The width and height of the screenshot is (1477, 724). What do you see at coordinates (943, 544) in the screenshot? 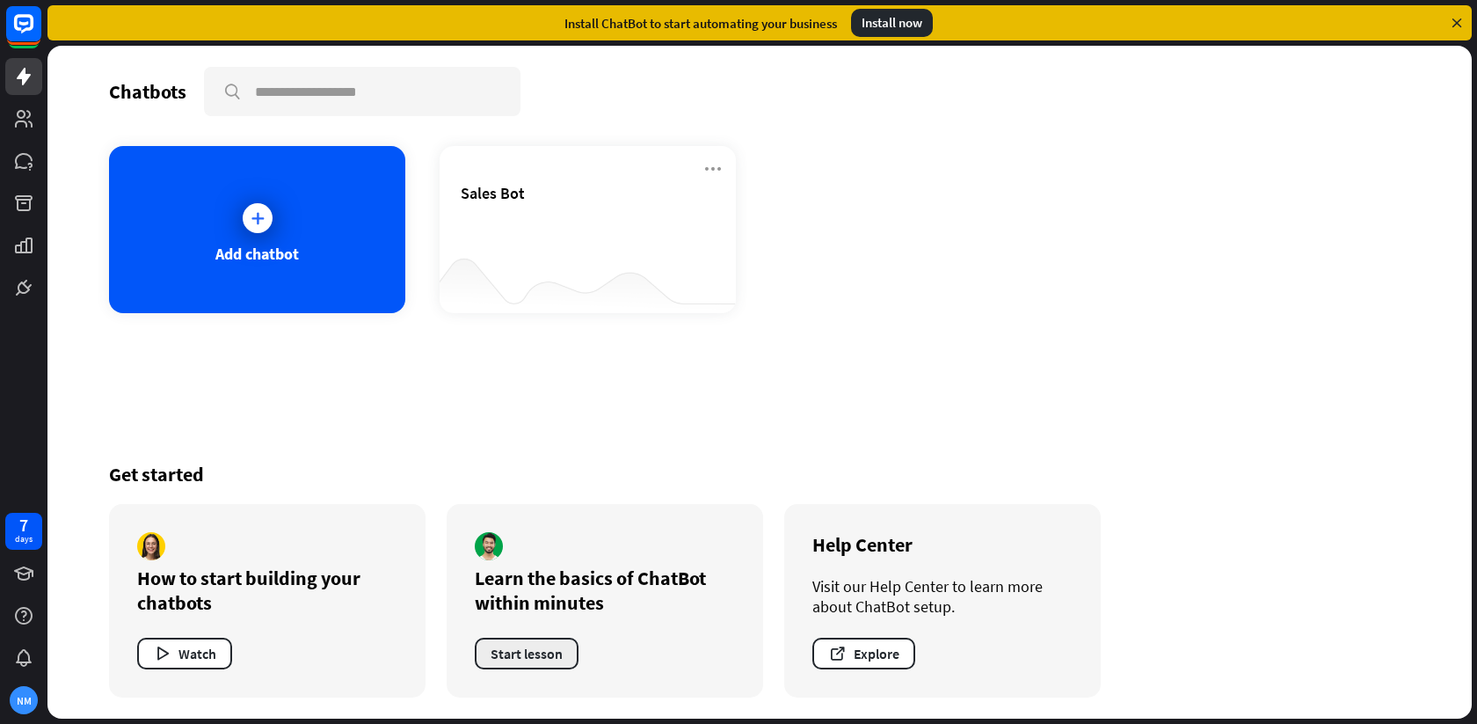
I see `div: Help Center` at bounding box center [943, 544].